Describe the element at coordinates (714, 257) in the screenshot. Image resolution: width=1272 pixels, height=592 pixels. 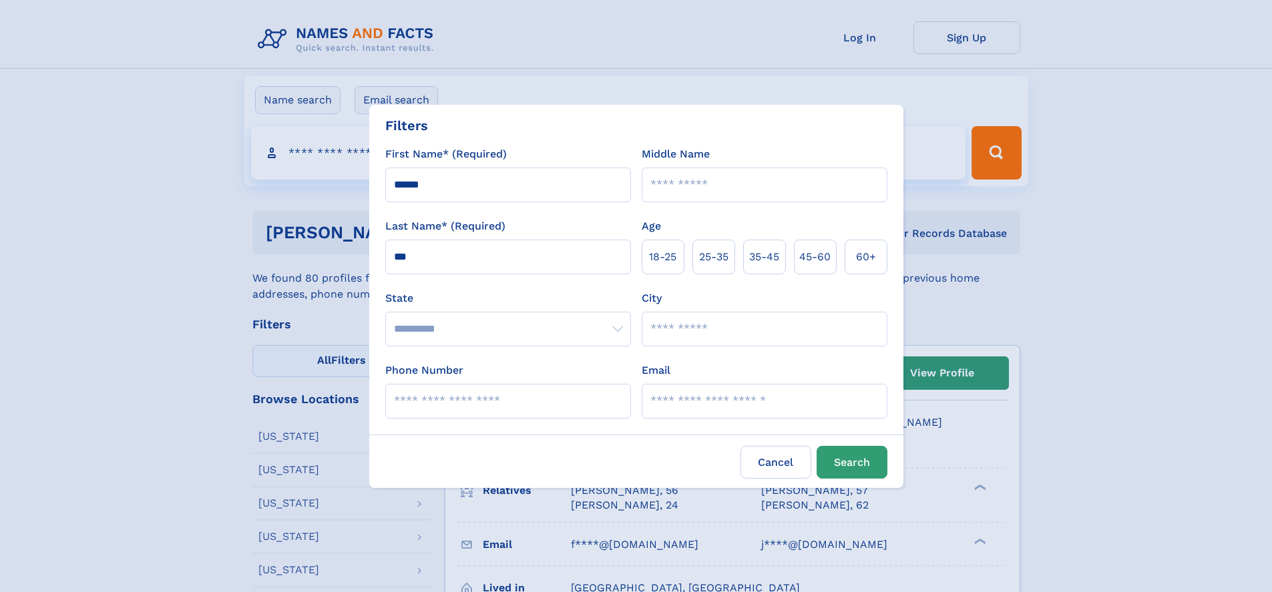
I see `span: 25‑35` at that location.